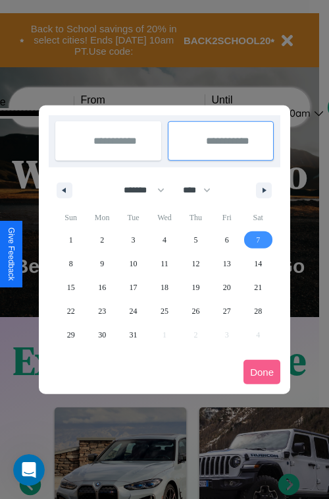 Image resolution: width=329 pixels, height=499 pixels. What do you see at coordinates (71, 287) in the screenshot?
I see `button: 15` at bounding box center [71, 287].